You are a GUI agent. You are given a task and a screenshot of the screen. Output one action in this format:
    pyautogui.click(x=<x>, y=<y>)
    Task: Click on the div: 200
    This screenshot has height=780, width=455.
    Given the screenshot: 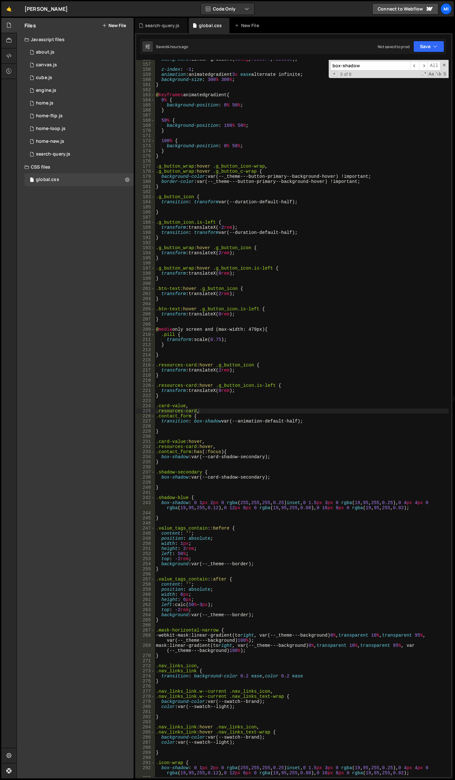 What is the action you would take?
    pyautogui.click(x=146, y=283)
    